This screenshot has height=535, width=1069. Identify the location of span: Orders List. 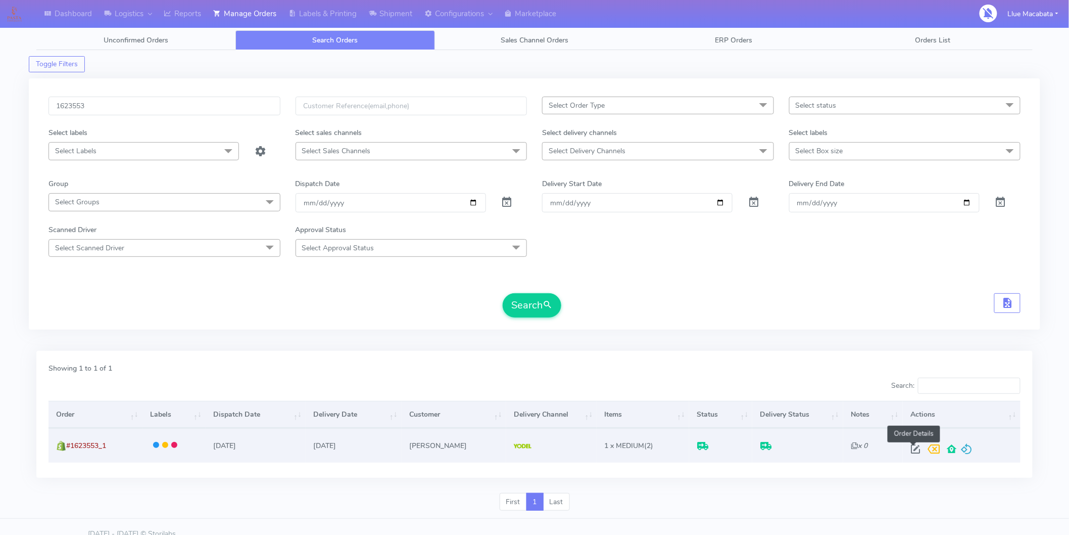
(933, 40).